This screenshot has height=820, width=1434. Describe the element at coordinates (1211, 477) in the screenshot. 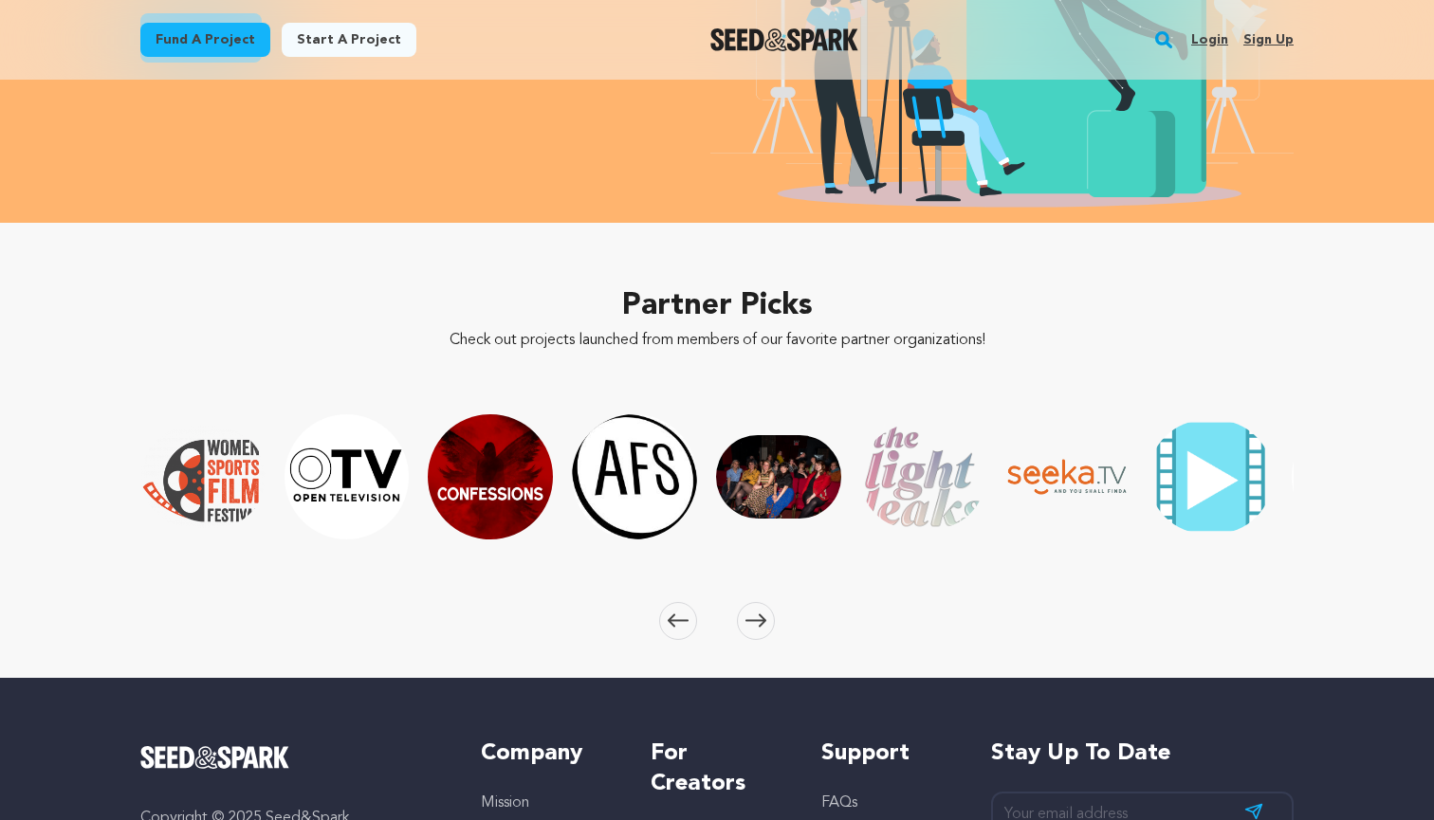

I see `a: The Reel Women` at that location.